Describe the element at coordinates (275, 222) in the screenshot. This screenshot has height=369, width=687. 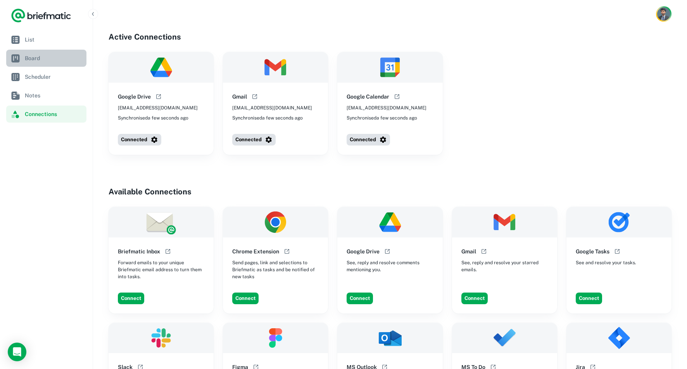
I see `img: Chrome Extension` at that location.